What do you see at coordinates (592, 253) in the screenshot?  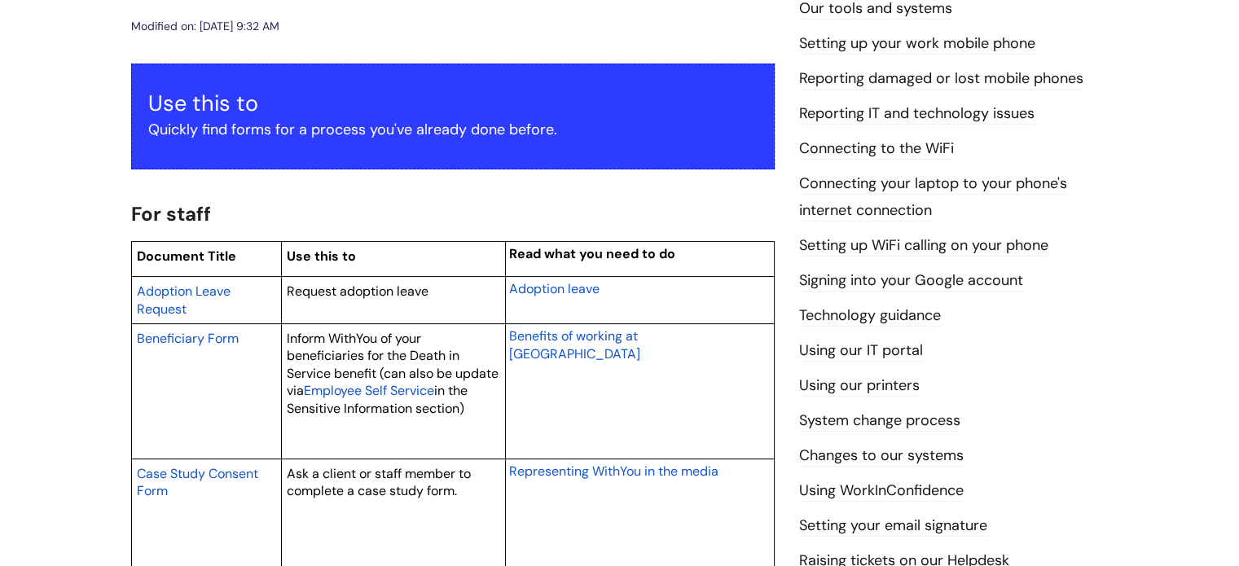 I see `span: Read what you need to do` at bounding box center [592, 253].